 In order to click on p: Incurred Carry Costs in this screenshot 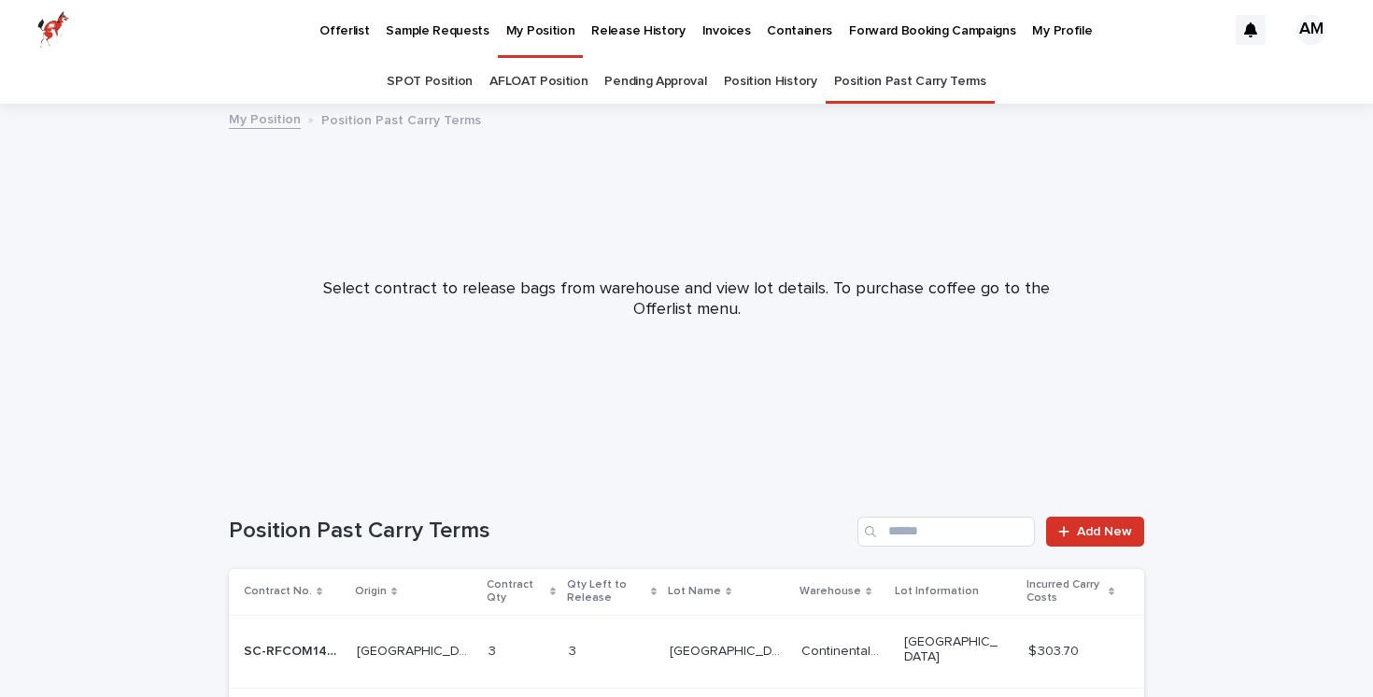, I will do `click(1065, 591)`.